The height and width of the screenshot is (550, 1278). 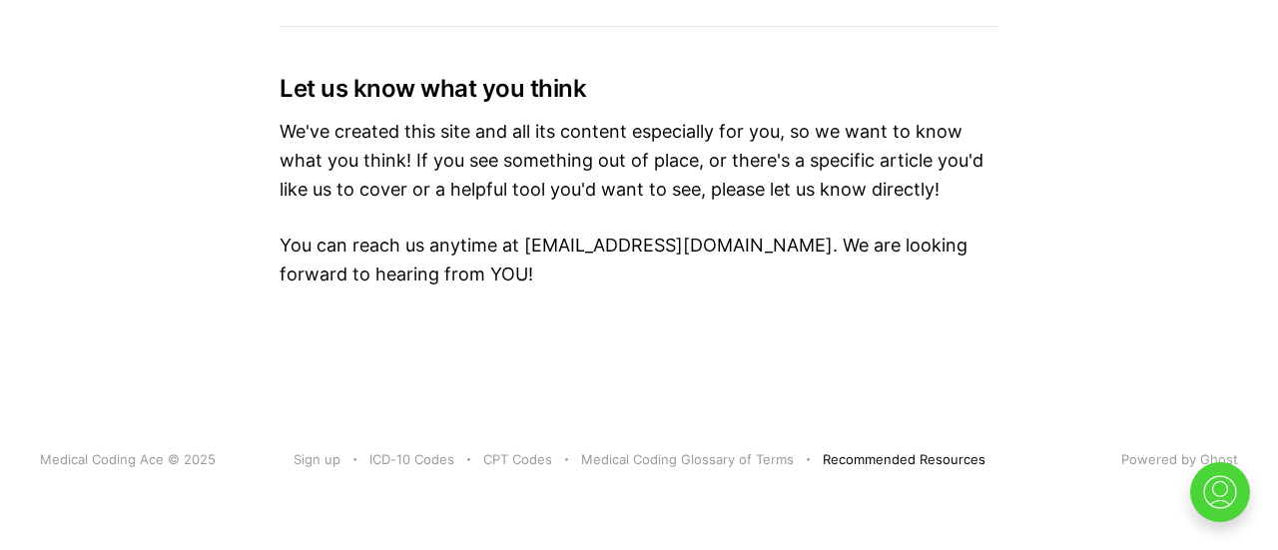 I want to click on h3: Let us know what you think, so click(x=639, y=89).